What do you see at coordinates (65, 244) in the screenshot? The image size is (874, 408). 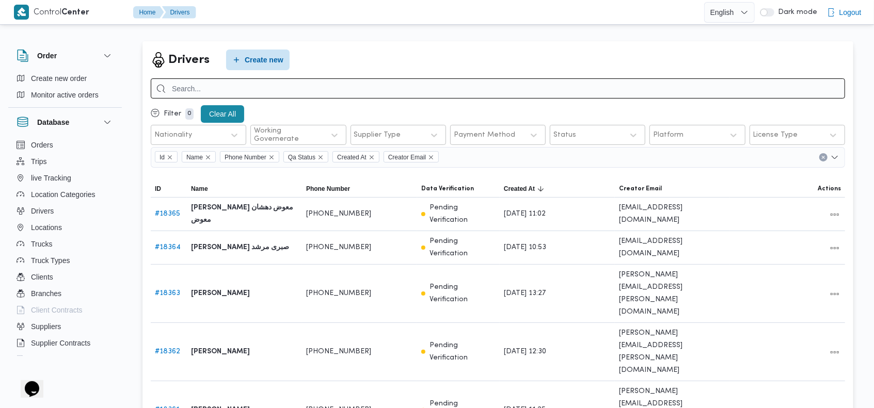 I see `button: Trucks` at bounding box center [65, 244].